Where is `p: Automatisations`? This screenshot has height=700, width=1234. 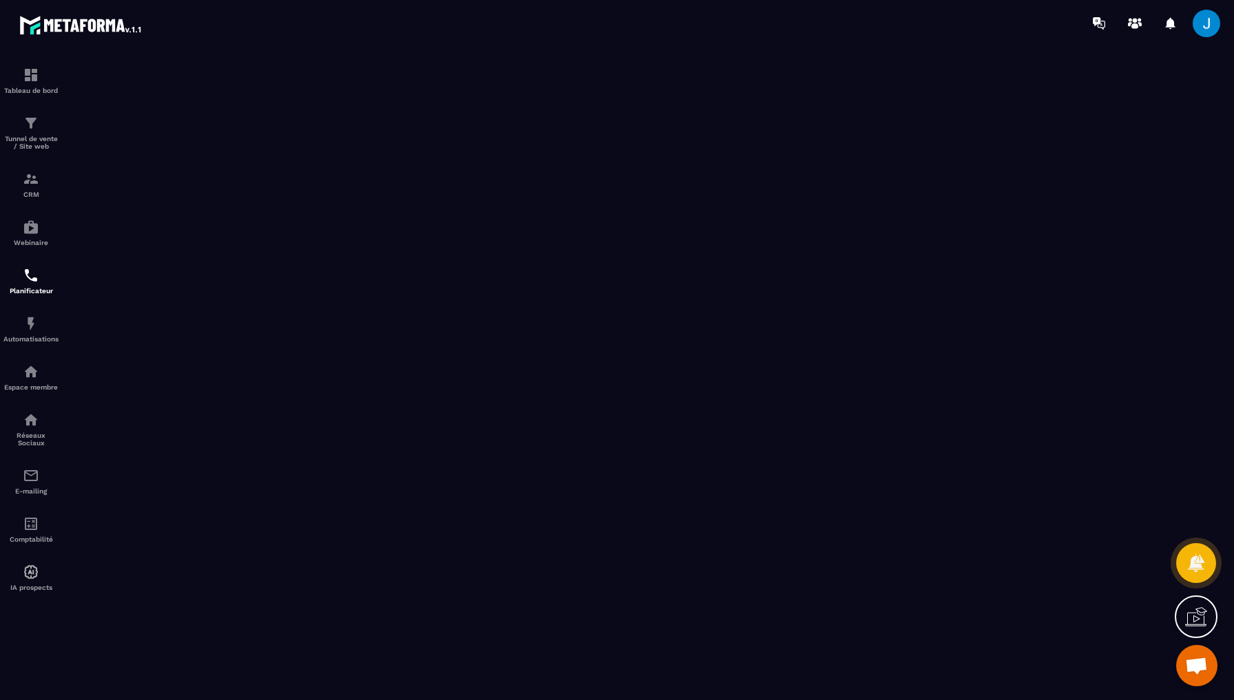 p: Automatisations is located at coordinates (31, 339).